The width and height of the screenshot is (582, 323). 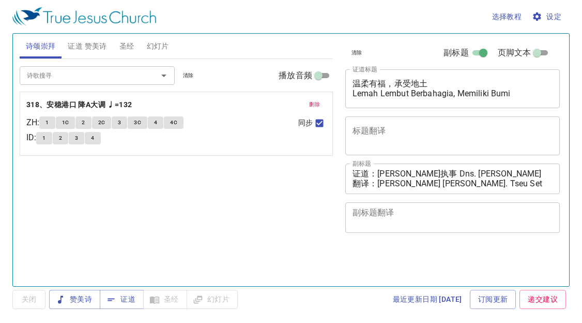 What do you see at coordinates (548, 17) in the screenshot?
I see `button: 设定` at bounding box center [548, 17].